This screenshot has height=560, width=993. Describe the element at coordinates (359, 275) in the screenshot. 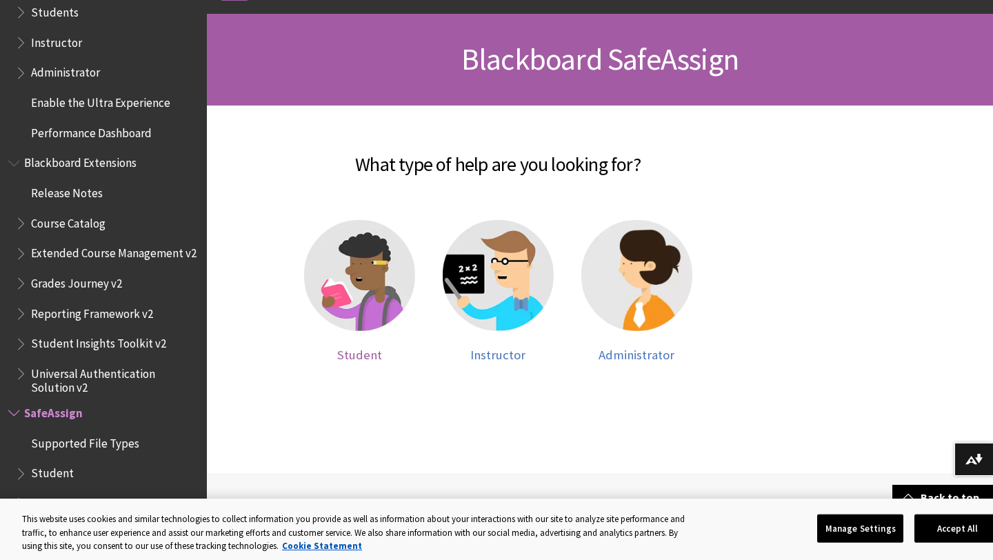

I see `img: Student help` at that location.